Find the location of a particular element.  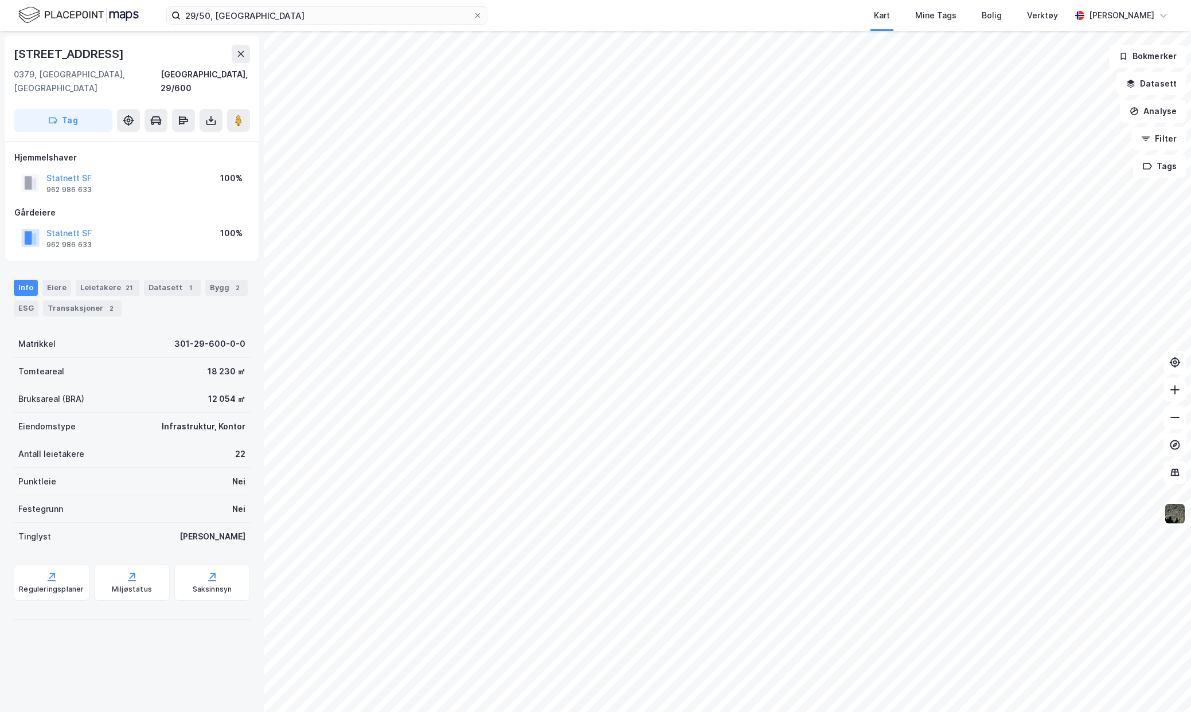

button: Bokmerker is located at coordinates (1147, 56).